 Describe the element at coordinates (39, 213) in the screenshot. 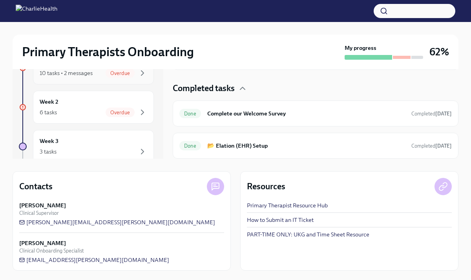

I see `span: Clinical Supervisor` at that location.